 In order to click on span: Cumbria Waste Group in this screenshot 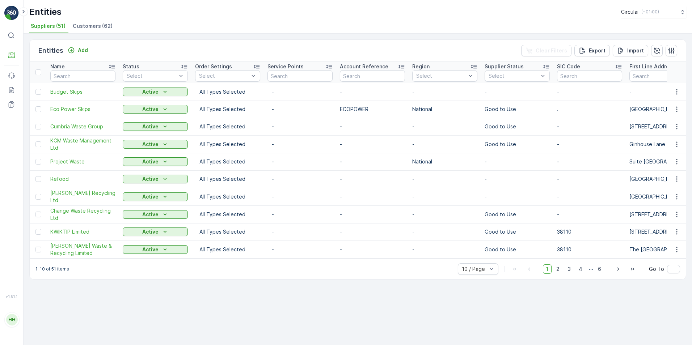, I will do `click(83, 127)`.